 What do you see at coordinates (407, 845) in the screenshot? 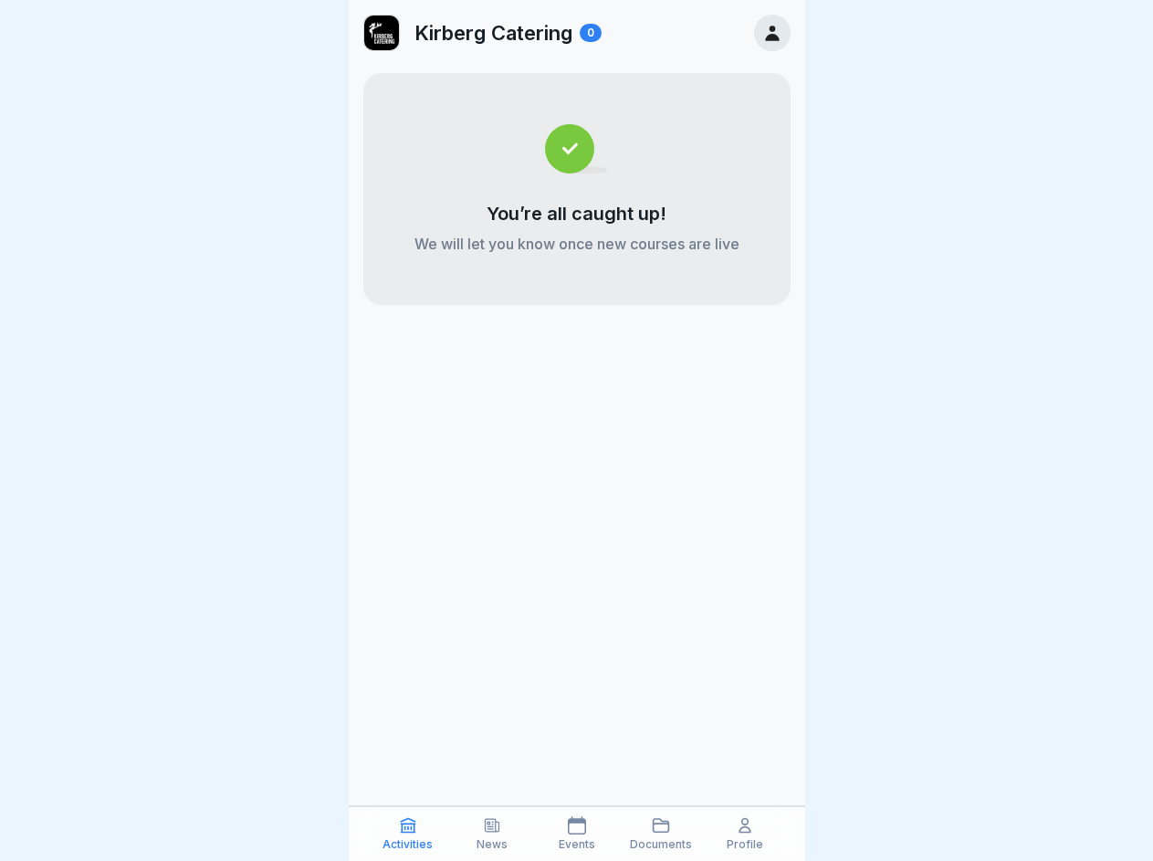
I see `p: Activities` at bounding box center [407, 845].